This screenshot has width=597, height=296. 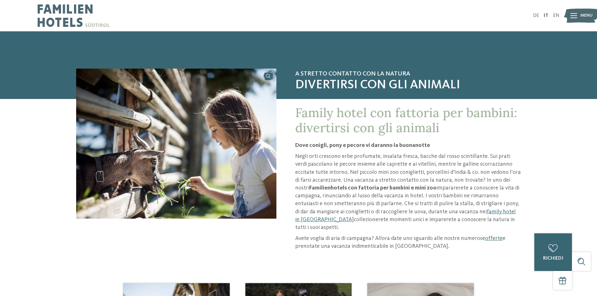 I want to click on span: Menu, so click(x=587, y=16).